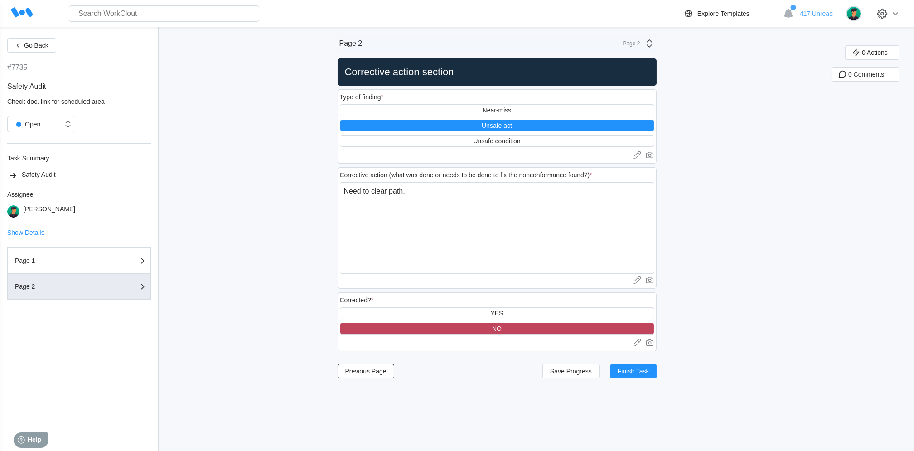  Describe the element at coordinates (79, 174) in the screenshot. I see `a: Safety Audit` at that location.